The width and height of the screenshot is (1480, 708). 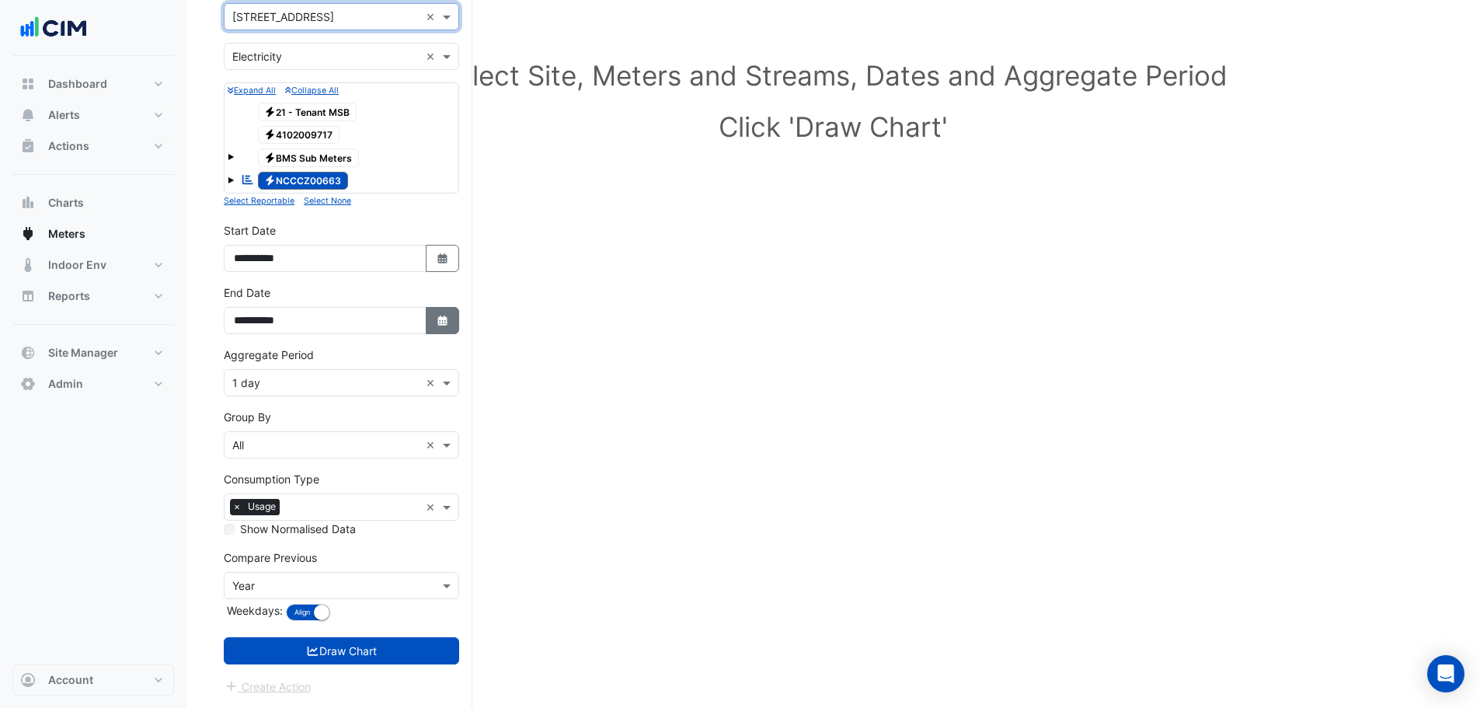 I want to click on img: Company Logo, so click(x=54, y=28).